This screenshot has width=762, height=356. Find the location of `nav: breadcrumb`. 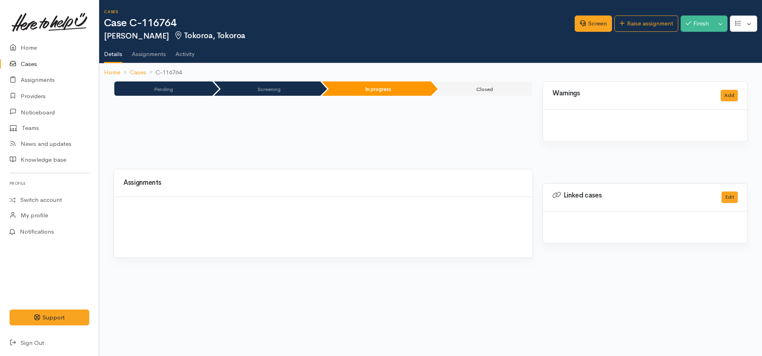

nav: breadcrumb is located at coordinates (431, 72).